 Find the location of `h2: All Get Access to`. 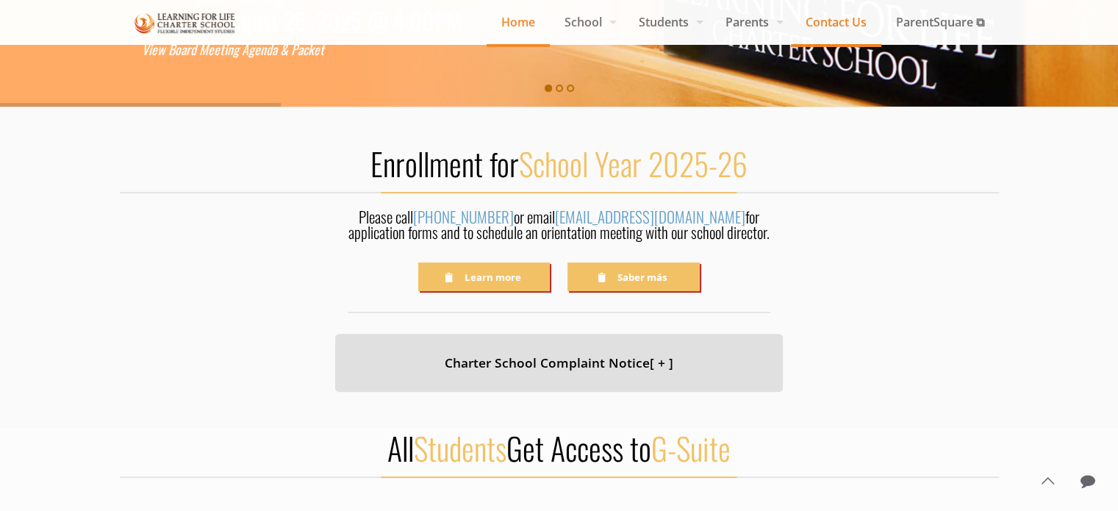

h2: All Get Access to is located at coordinates (559, 448).